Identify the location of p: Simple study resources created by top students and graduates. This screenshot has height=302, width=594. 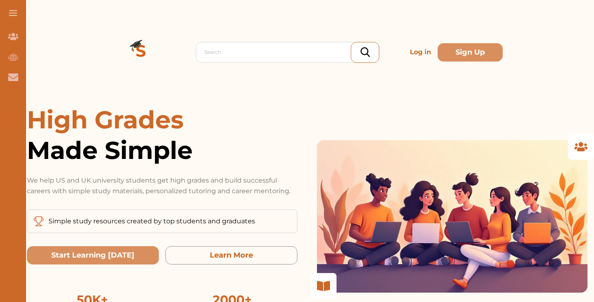
(152, 221).